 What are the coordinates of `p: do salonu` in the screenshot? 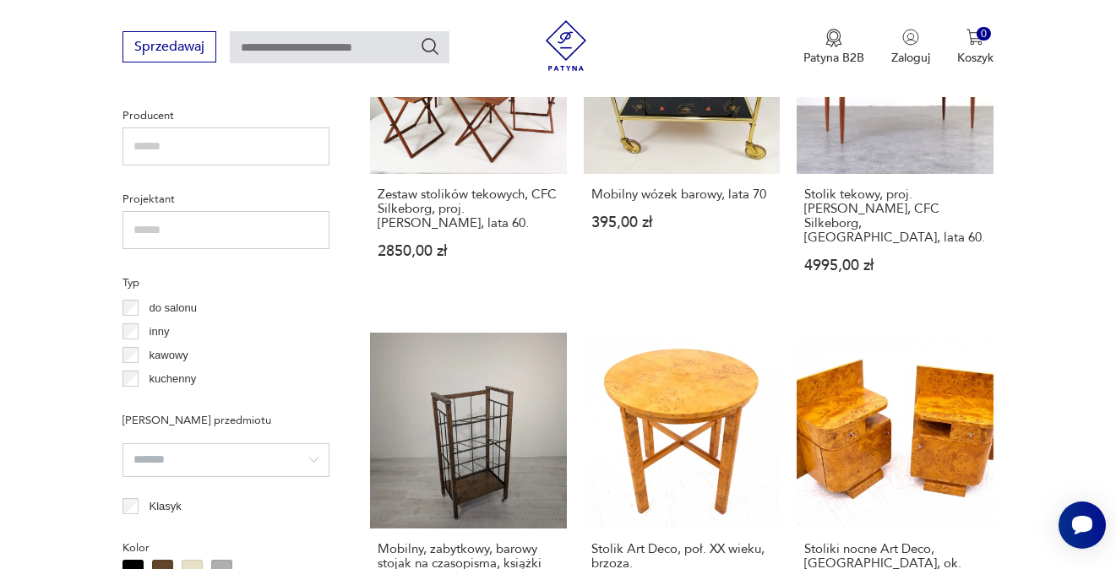 It's located at (173, 308).